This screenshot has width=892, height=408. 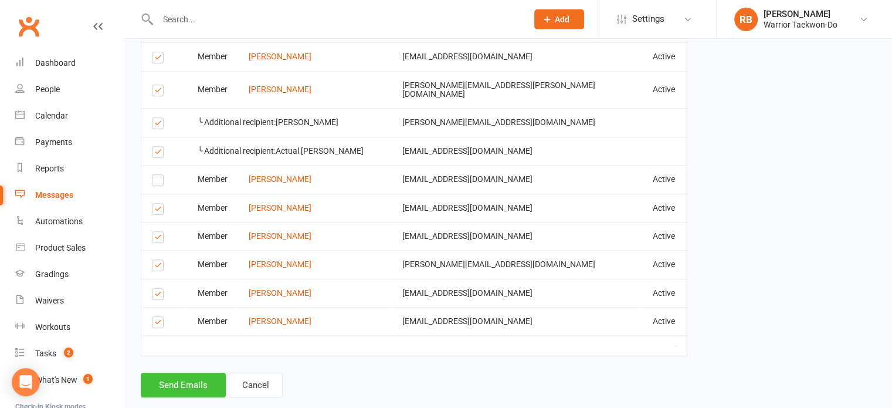 What do you see at coordinates (559, 19) in the screenshot?
I see `button: Add` at bounding box center [559, 19].